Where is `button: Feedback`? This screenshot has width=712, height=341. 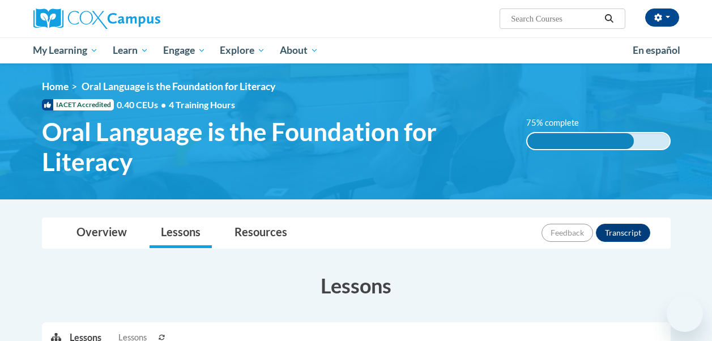 button: Feedback is located at coordinates (567, 233).